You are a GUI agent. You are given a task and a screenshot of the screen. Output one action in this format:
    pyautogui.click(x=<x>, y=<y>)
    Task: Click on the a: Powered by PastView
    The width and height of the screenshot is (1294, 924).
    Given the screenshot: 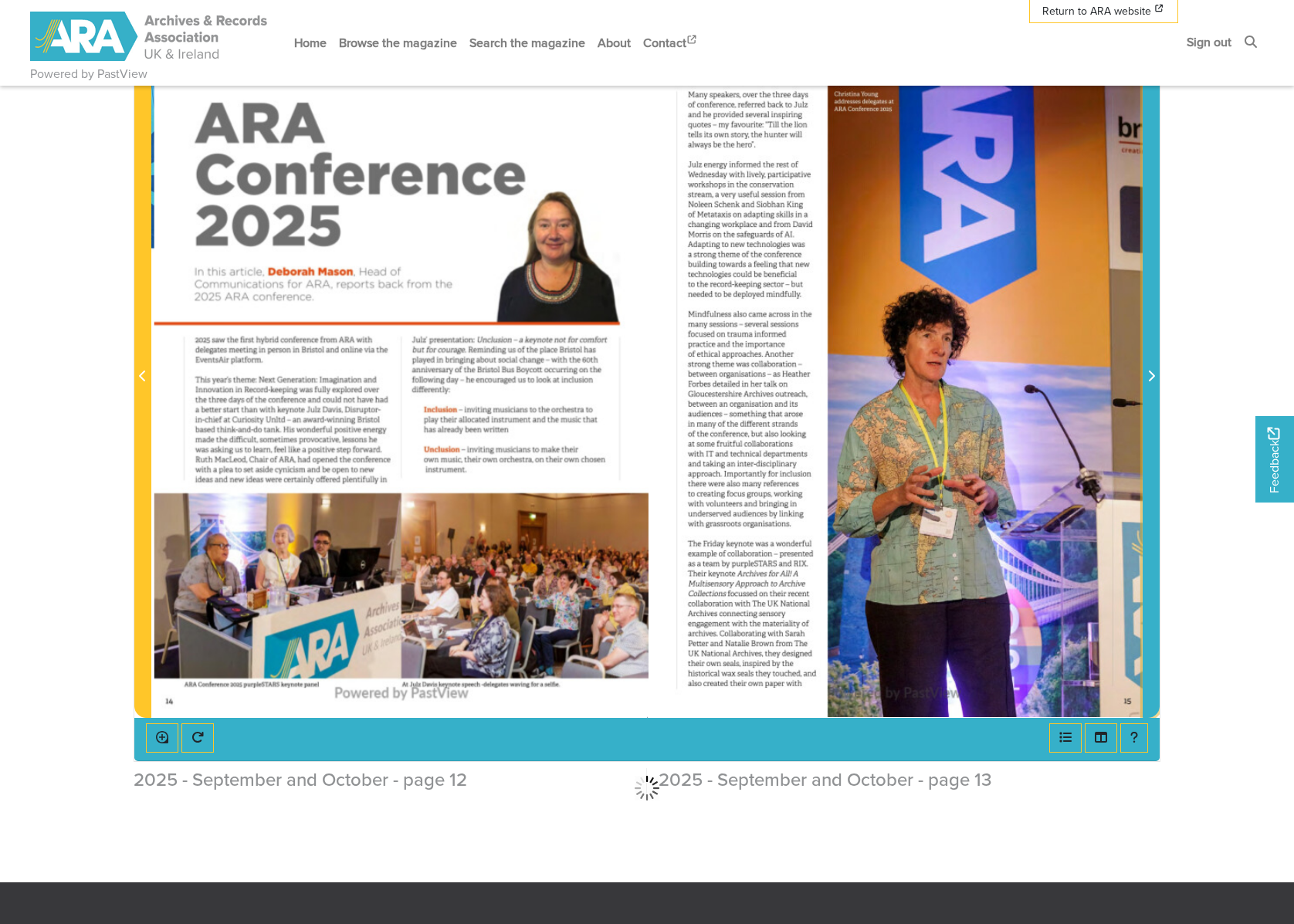 What is the action you would take?
    pyautogui.click(x=88, y=74)
    